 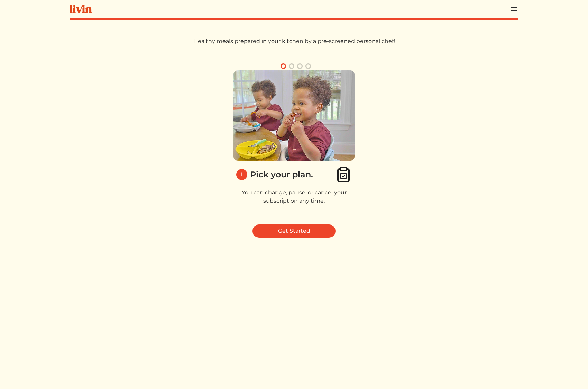 I want to click on p: Healthy meals prepared in your kitchen by a pre-screened personal chef!, so click(x=294, y=41).